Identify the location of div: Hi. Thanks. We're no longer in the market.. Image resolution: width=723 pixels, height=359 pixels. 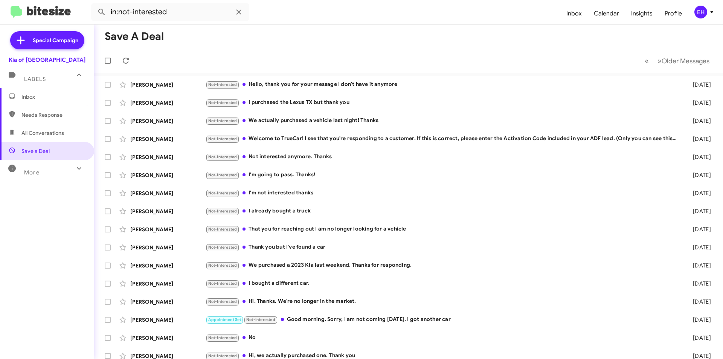
(443, 301).